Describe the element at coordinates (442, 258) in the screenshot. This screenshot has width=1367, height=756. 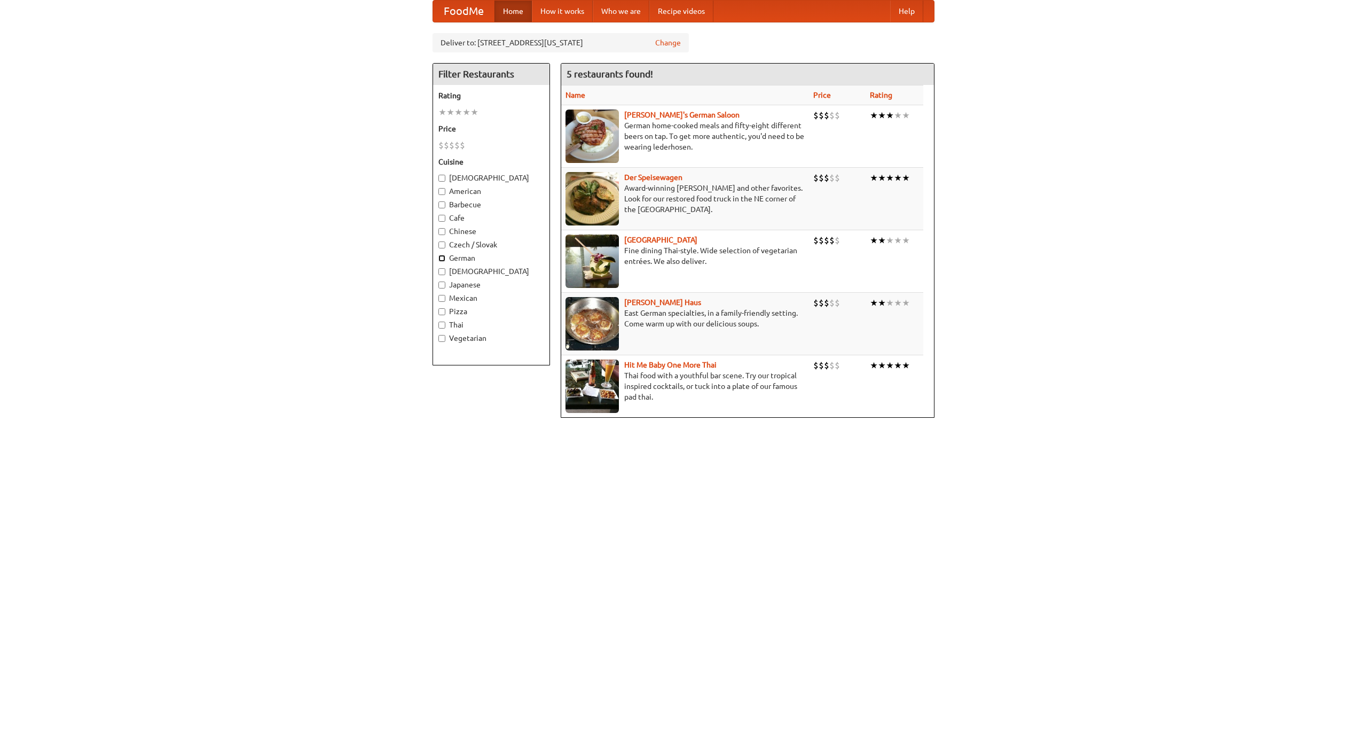
I see `input: German` at that location.